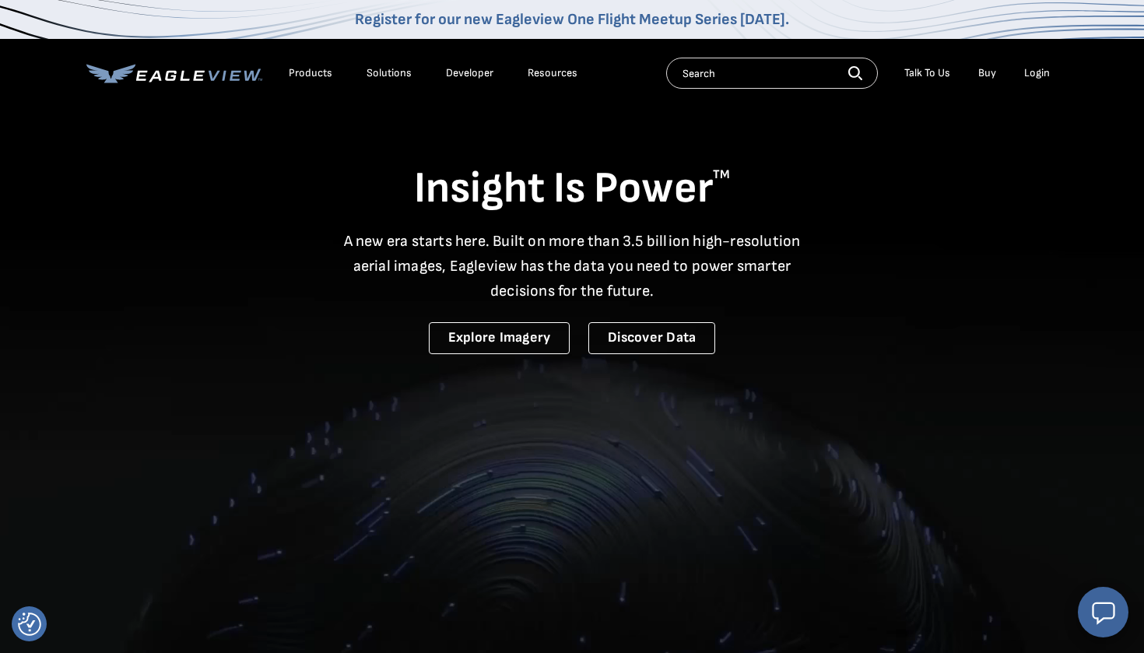 This screenshot has width=1144, height=653. Describe the element at coordinates (772, 73) in the screenshot. I see `input: Search` at that location.